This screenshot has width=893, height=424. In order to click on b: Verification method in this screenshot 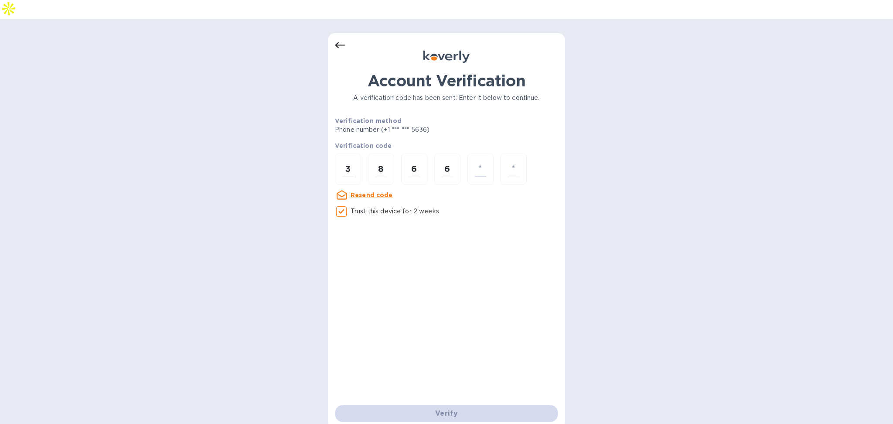, I will do `click(368, 121)`.